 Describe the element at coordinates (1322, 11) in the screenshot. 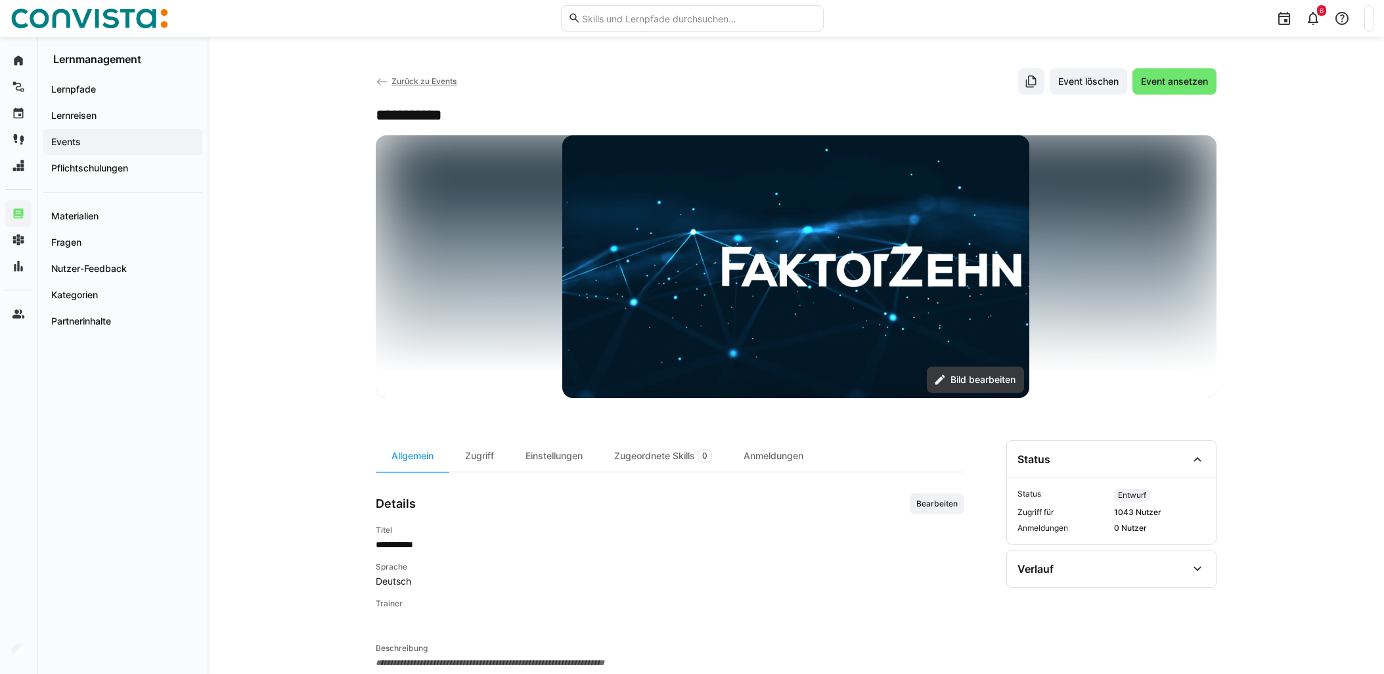

I see `span: 6` at that location.